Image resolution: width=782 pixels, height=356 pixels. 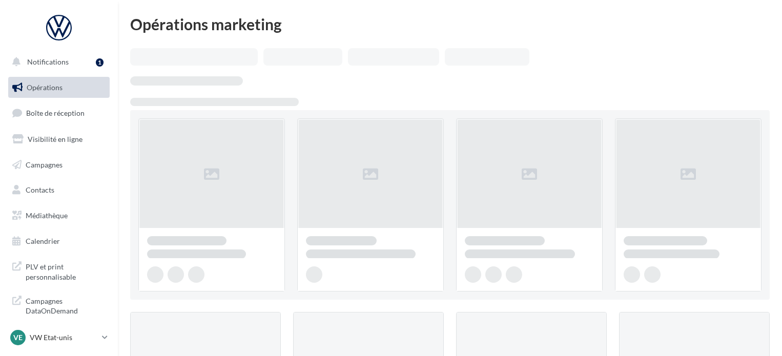 I want to click on span: Opérations, so click(x=45, y=87).